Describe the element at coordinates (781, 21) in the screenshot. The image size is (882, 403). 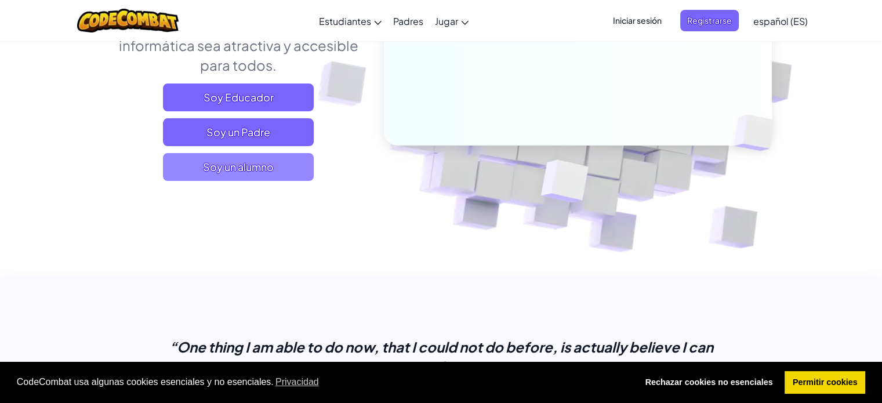
I see `a: español (ES)` at that location.